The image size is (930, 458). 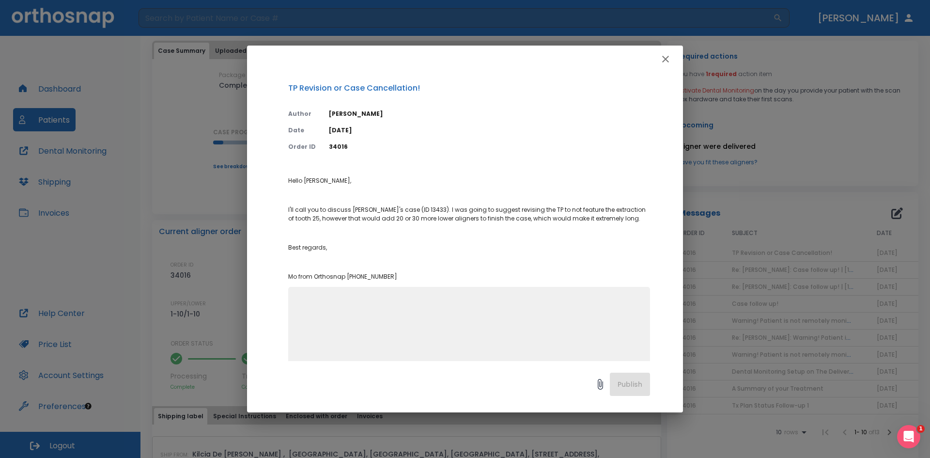 What do you see at coordinates (469, 248) in the screenshot?
I see `p: Best regards,` at bounding box center [469, 248].